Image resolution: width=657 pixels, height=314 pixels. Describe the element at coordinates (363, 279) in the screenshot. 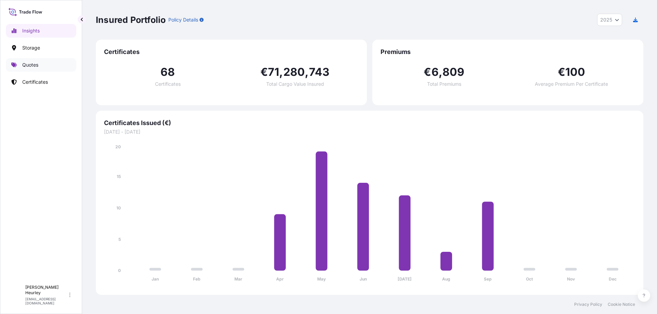

I see `tspan: Jun` at that location.